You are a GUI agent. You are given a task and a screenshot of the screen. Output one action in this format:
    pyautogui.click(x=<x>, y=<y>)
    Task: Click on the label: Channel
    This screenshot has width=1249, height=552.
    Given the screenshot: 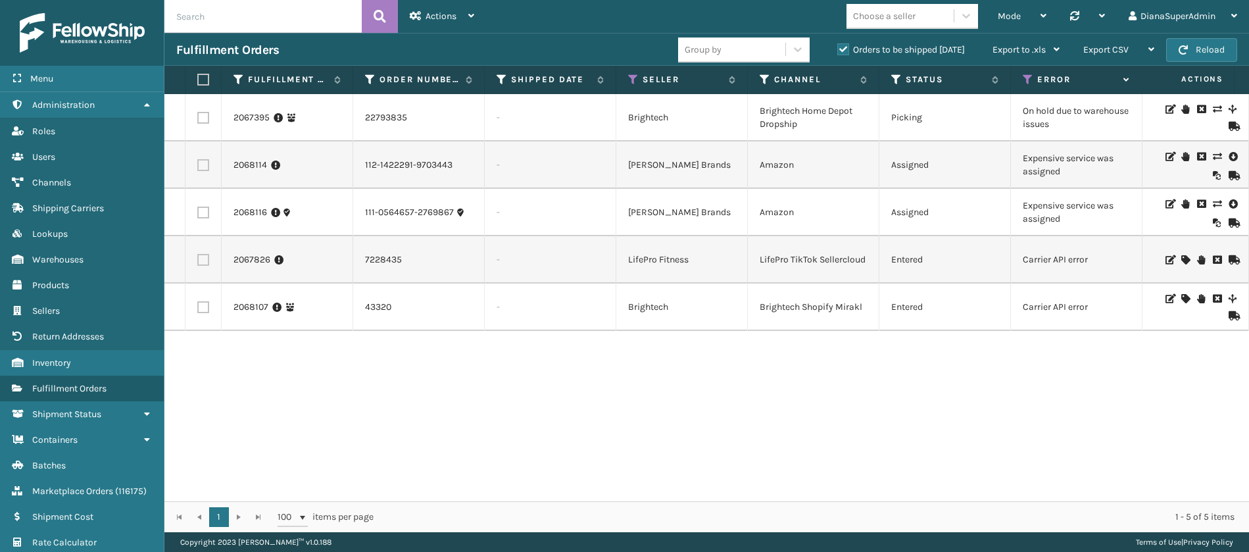 What is the action you would take?
    pyautogui.click(x=814, y=80)
    